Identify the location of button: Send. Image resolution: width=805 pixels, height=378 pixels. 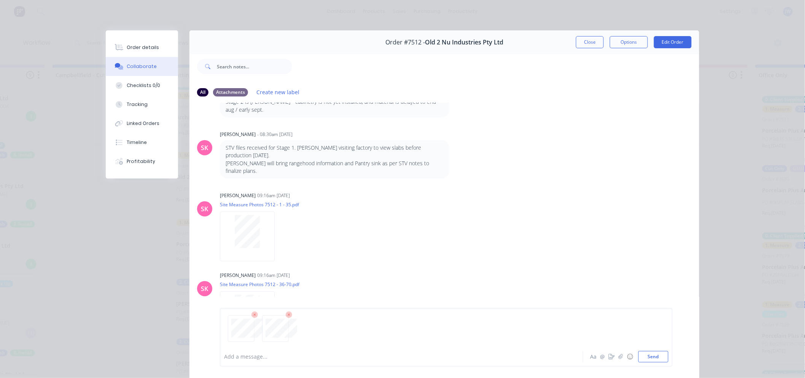
(653, 357).